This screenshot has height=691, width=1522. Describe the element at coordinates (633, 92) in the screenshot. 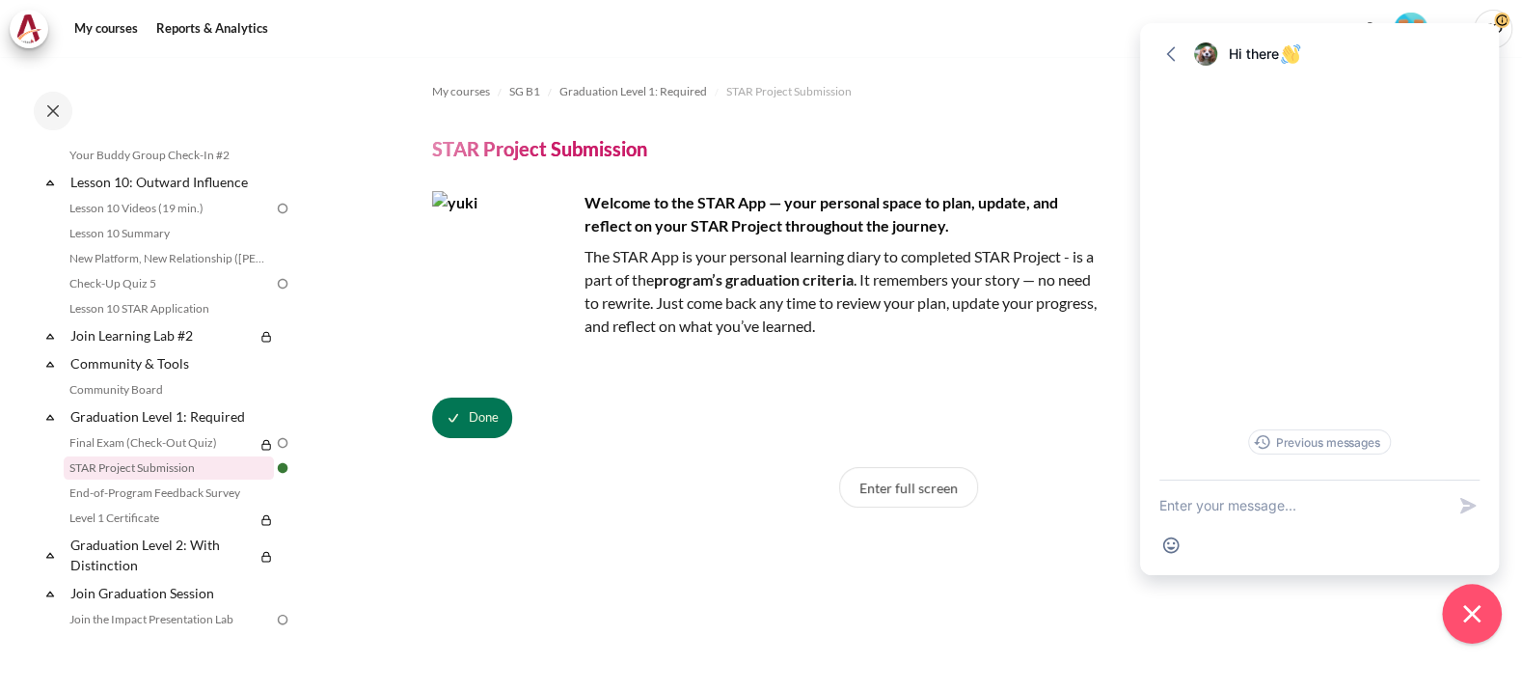

I see `span: Graduation Level 1: Required` at that location.